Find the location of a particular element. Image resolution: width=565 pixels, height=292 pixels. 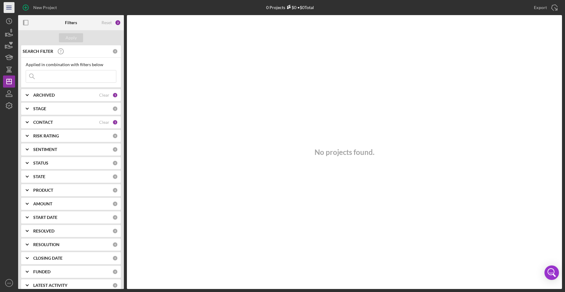

b: START DATE is located at coordinates (45, 217).